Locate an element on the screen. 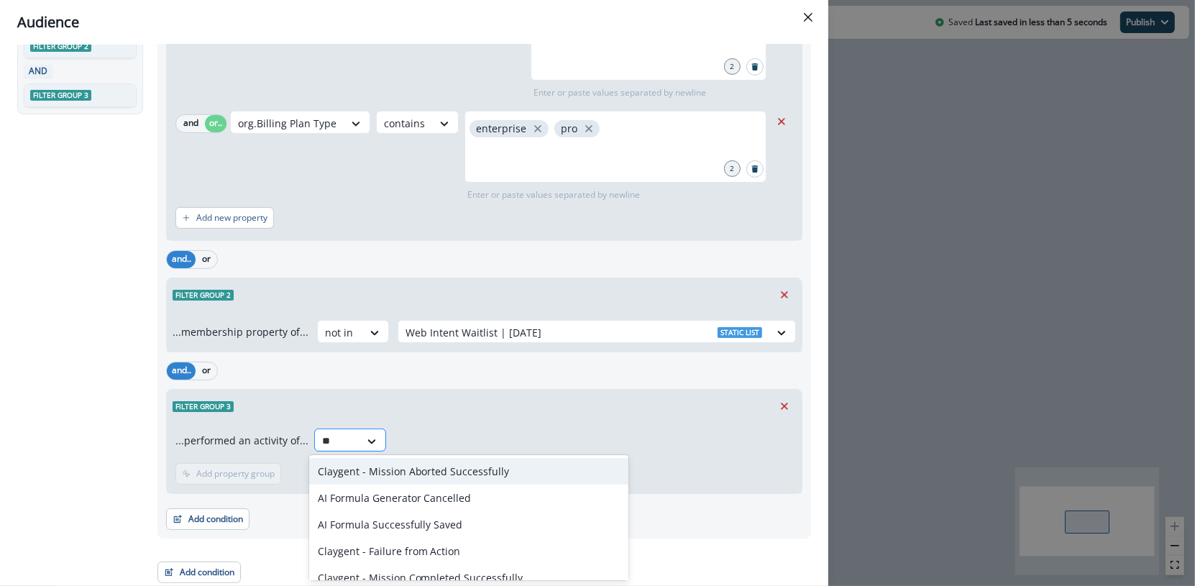 This screenshot has width=1195, height=586. p: AND is located at coordinates (38, 71).